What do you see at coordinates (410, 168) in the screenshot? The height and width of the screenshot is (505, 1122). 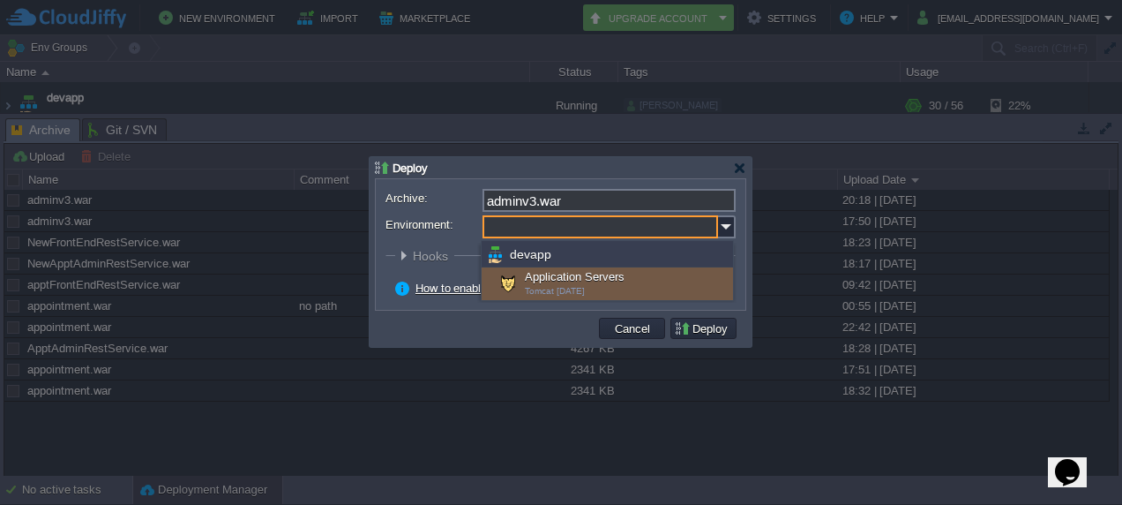 I see `span: Deploy` at bounding box center [410, 168].